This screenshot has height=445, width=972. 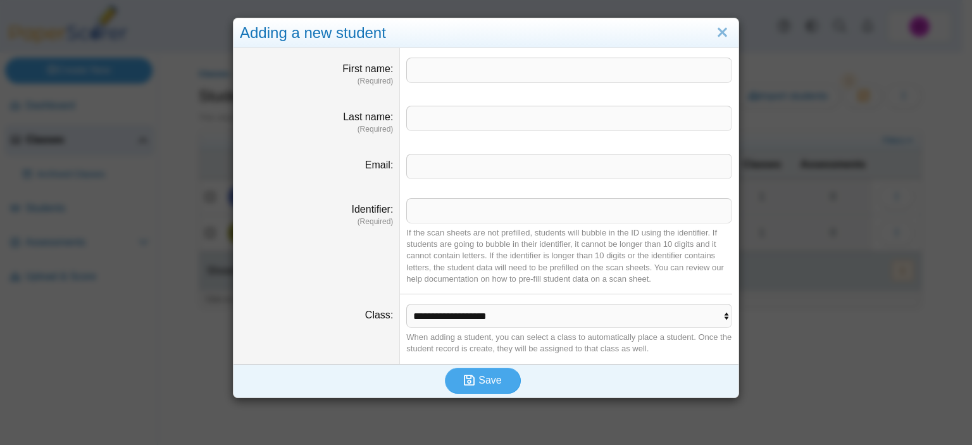 I want to click on label: Class, so click(x=379, y=315).